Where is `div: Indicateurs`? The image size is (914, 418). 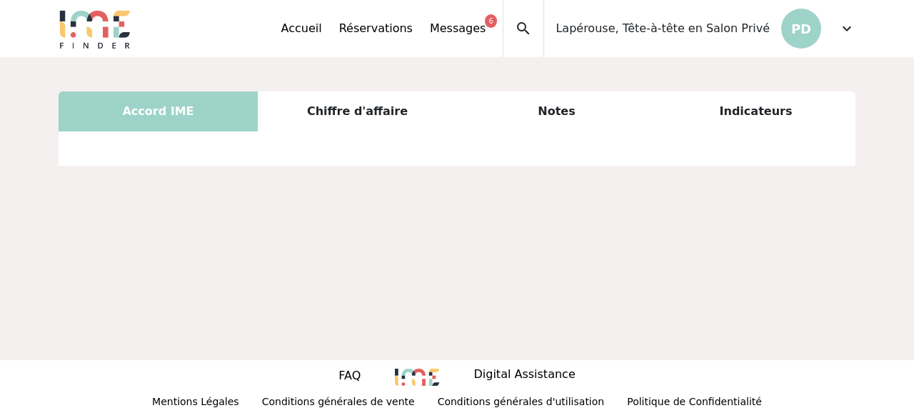
div: Indicateurs is located at coordinates (756, 111).